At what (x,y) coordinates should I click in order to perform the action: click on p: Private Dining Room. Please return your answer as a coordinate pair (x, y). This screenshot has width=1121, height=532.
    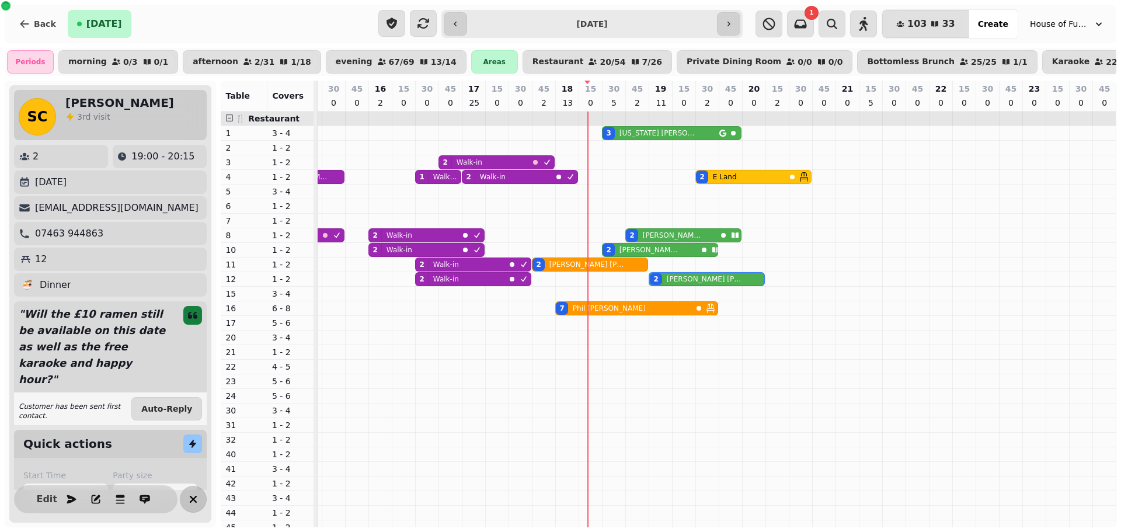
    Looking at the image, I should click on (734, 62).